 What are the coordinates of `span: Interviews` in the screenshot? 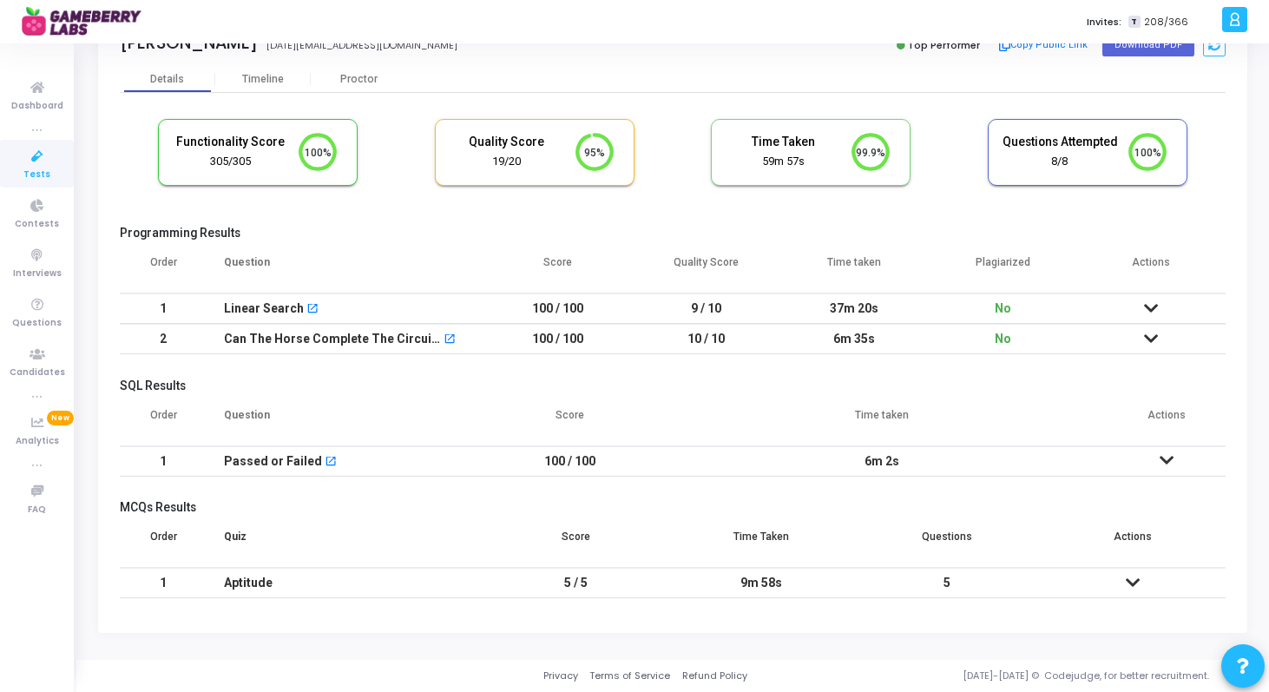 It's located at (37, 273).